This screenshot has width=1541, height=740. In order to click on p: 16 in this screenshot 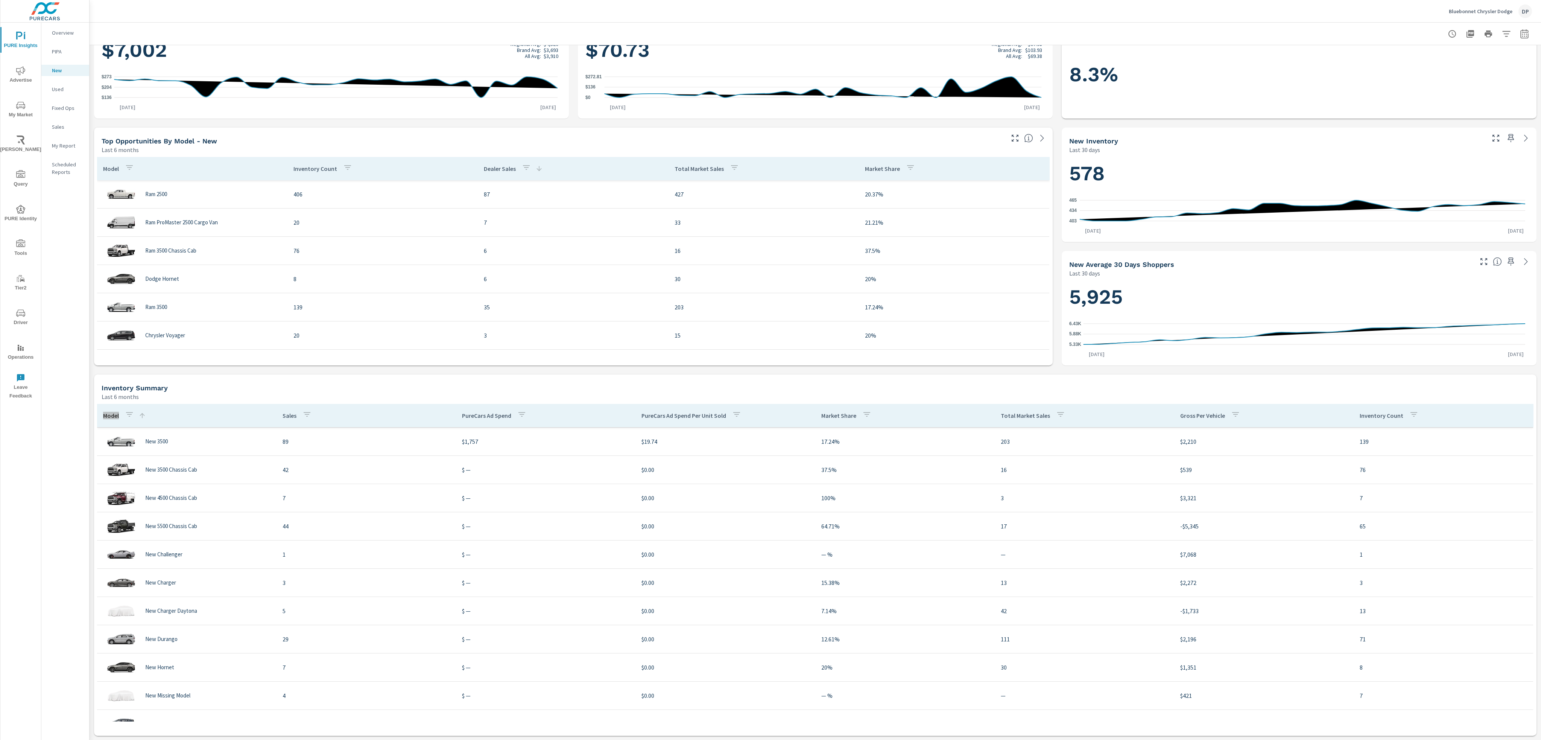, I will do `click(764, 251)`.